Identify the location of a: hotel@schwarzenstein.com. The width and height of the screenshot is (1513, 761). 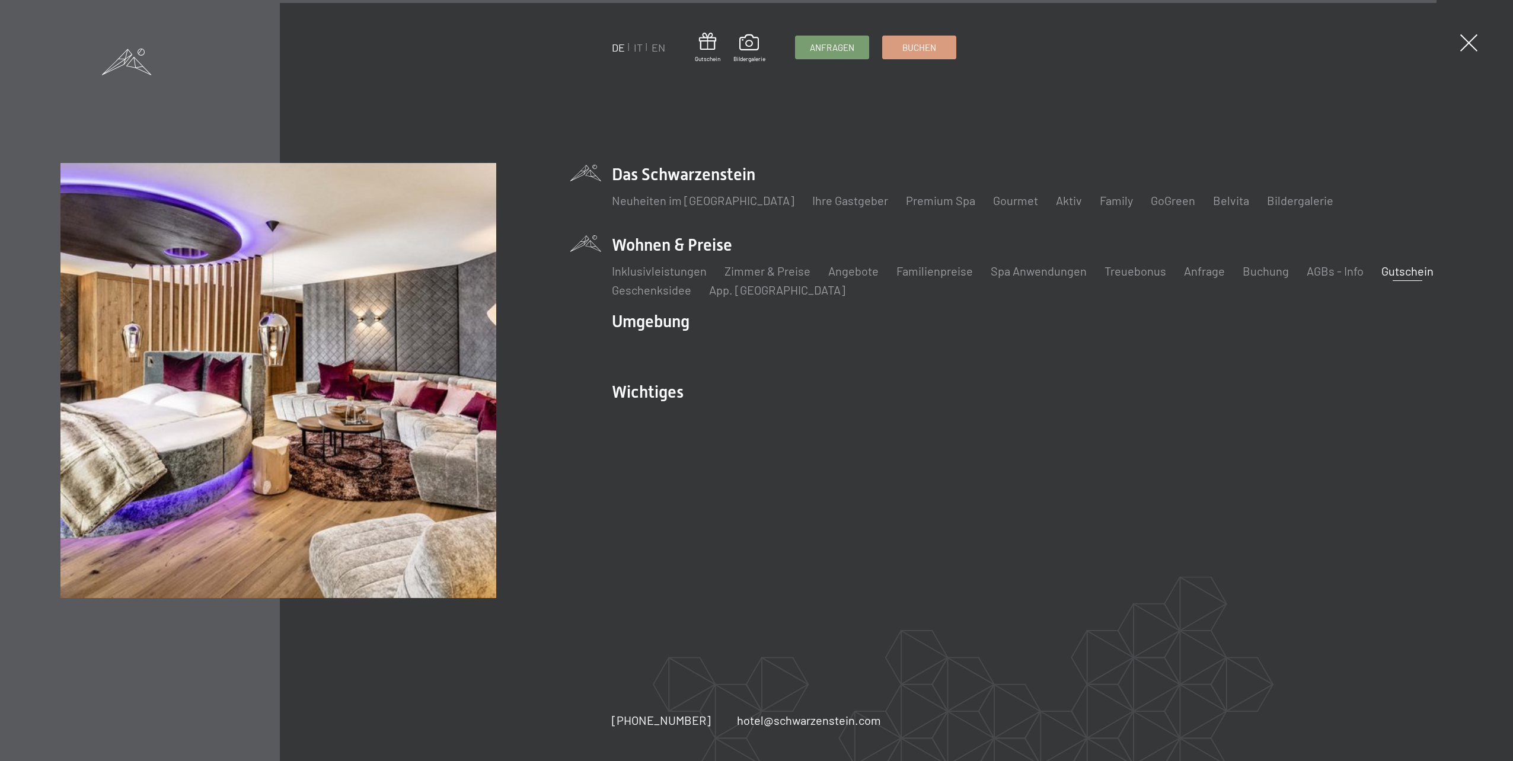
(808, 720).